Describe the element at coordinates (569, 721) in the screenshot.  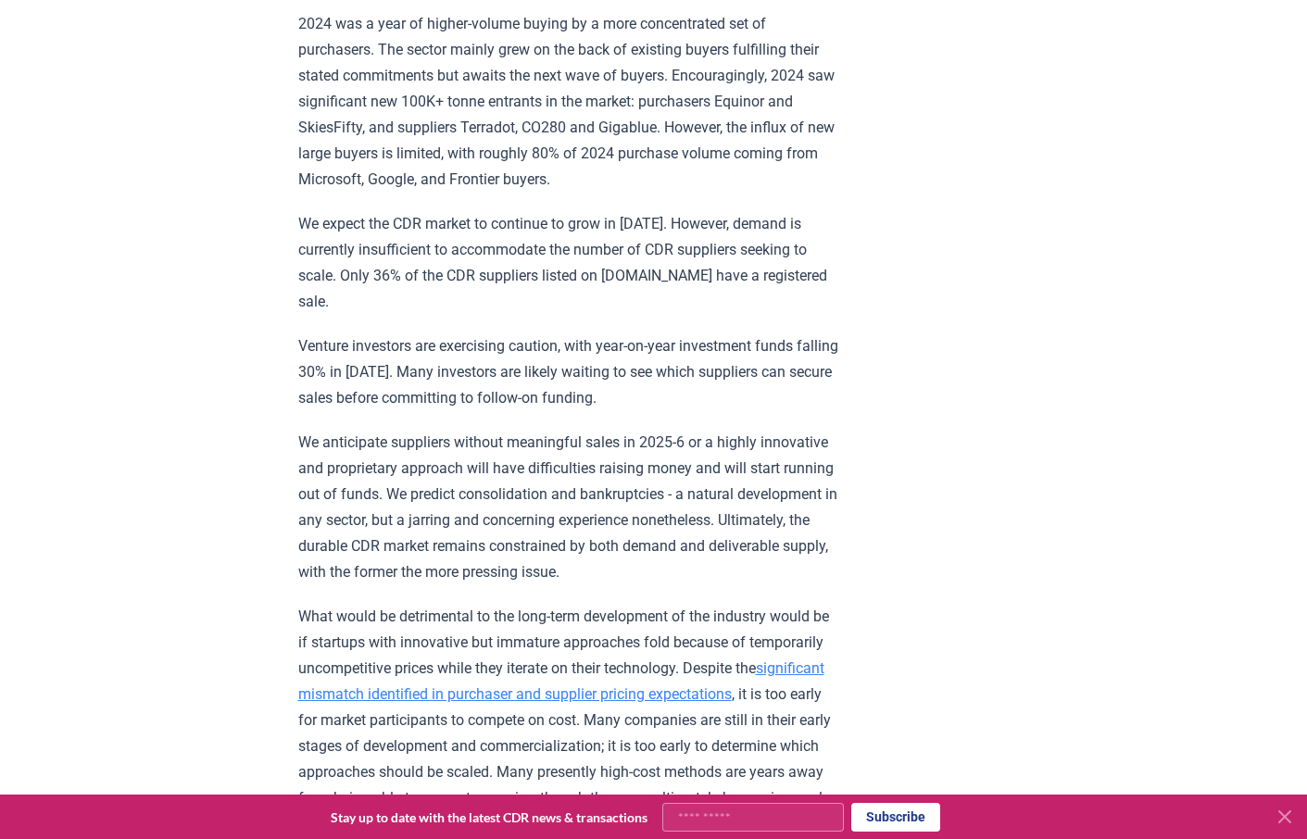
I see `p: What would be detrimental to the long-term development of the industry would be if startups with ...` at that location.